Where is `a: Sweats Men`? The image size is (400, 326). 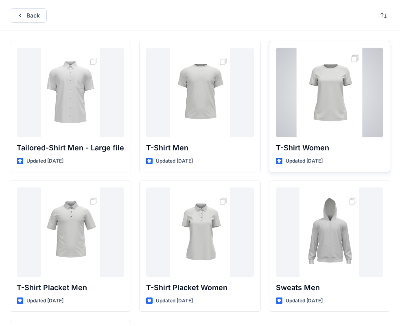
a: Sweats Men is located at coordinates (330, 232).